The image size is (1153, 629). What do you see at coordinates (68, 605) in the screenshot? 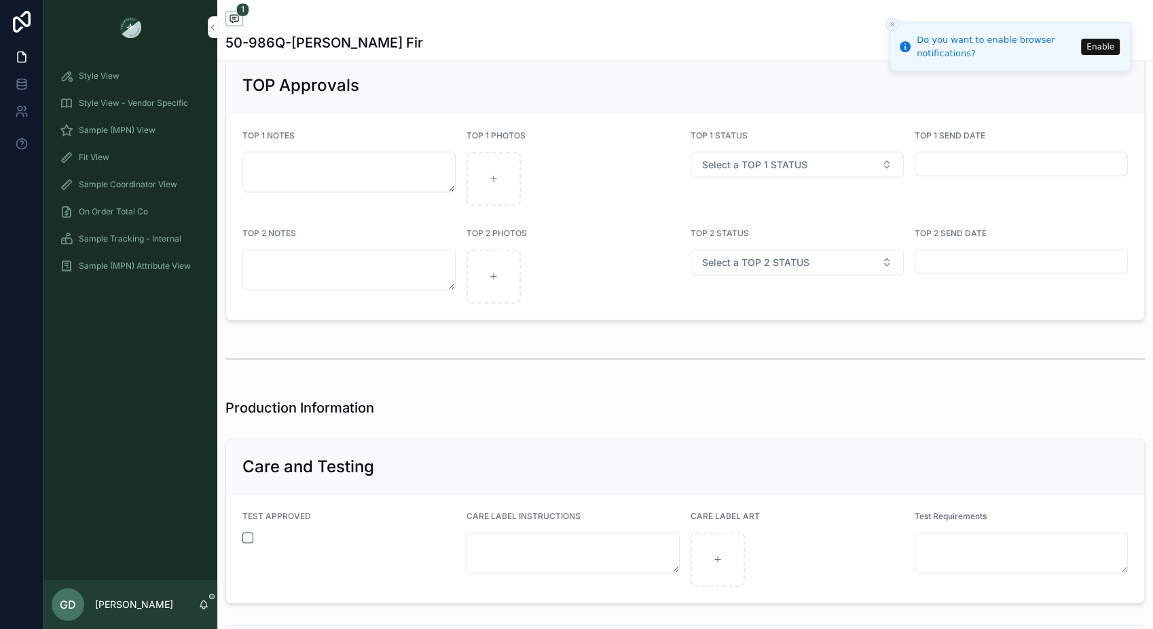
I see `span: GD` at bounding box center [68, 605].